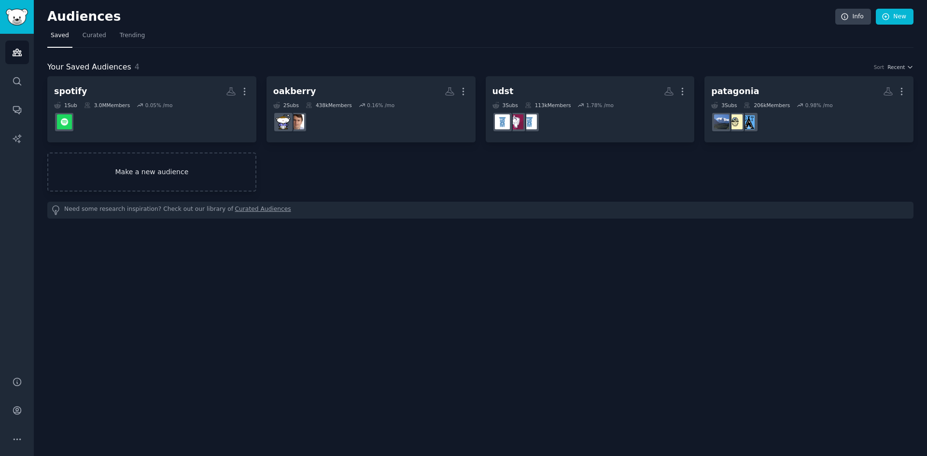  I want to click on img: GearTrade, so click(748, 122).